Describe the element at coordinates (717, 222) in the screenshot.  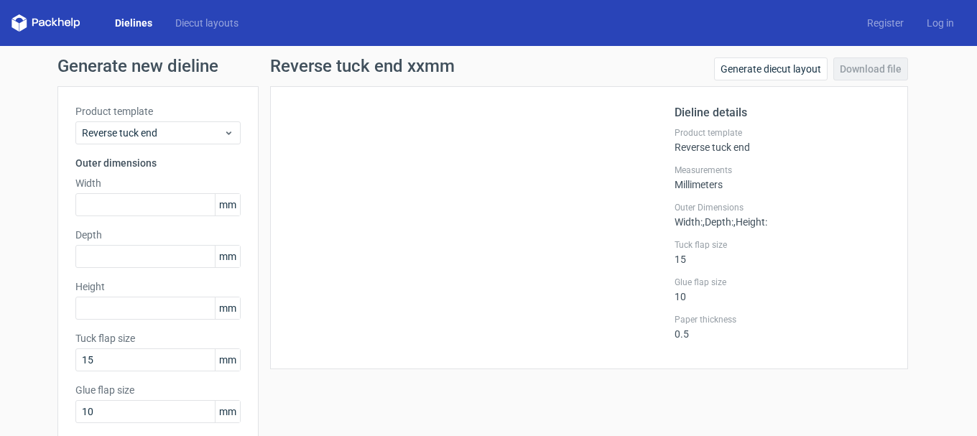
I see `span: , Depth :` at that location.